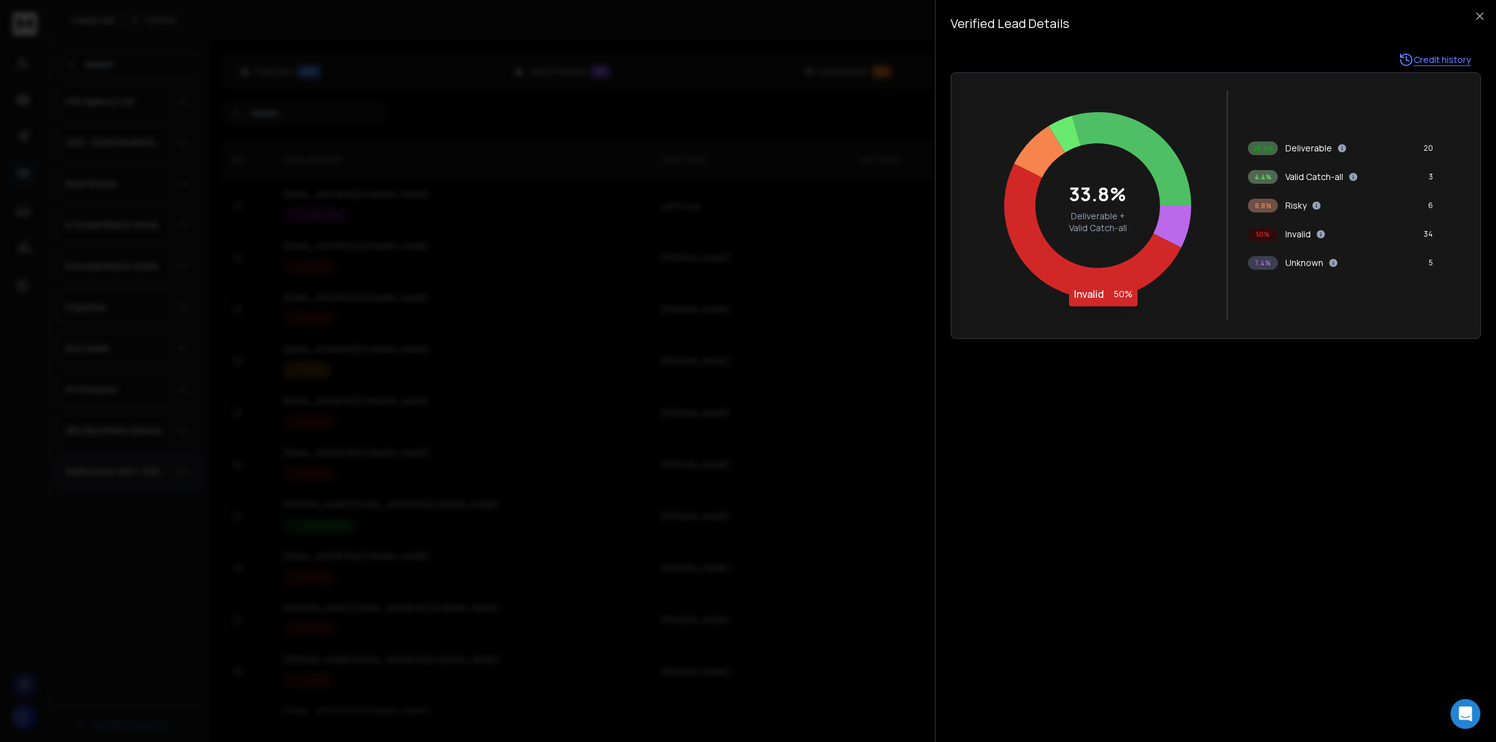  What do you see at coordinates (1097, 227) in the screenshot?
I see `text: Valid Catch-all` at bounding box center [1097, 227].